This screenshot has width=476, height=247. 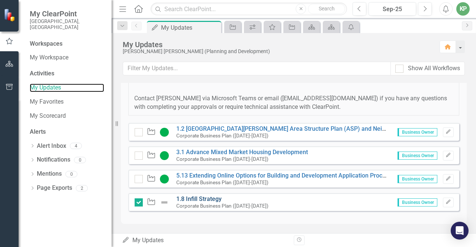 I want to click on div: 4, so click(x=76, y=146).